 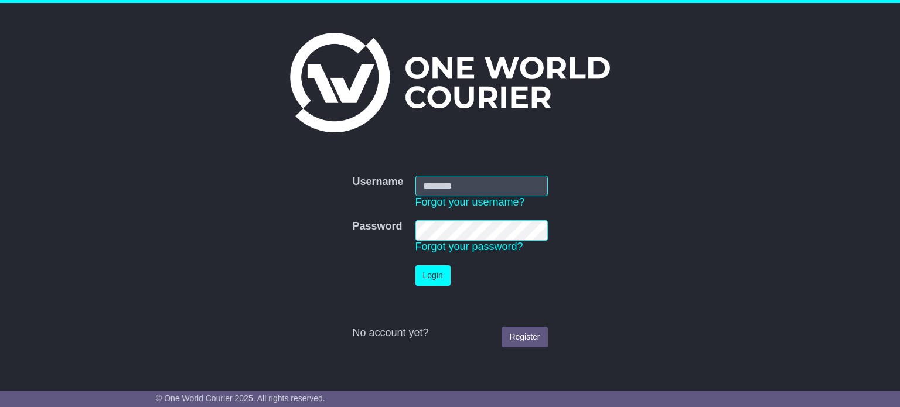 I want to click on button: Login, so click(x=433, y=276).